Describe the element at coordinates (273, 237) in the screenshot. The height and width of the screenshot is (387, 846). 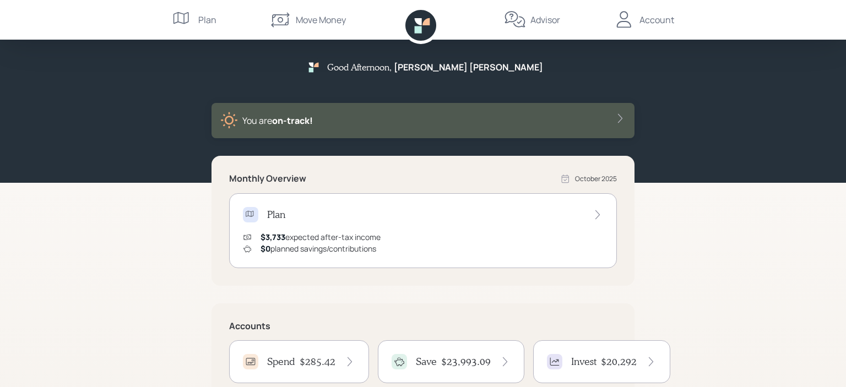
I see `span: $3,733` at that location.